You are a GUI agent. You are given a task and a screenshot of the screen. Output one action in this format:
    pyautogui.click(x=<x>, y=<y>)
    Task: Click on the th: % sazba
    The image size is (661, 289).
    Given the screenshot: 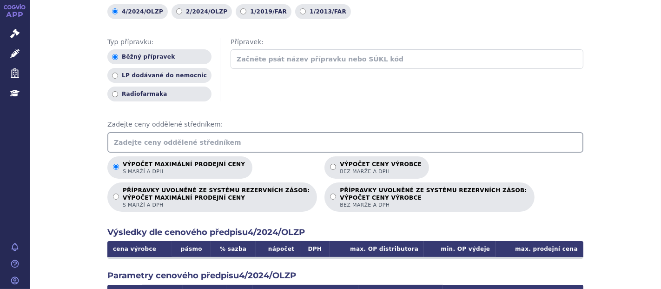 What is the action you would take?
    pyautogui.click(x=233, y=249)
    